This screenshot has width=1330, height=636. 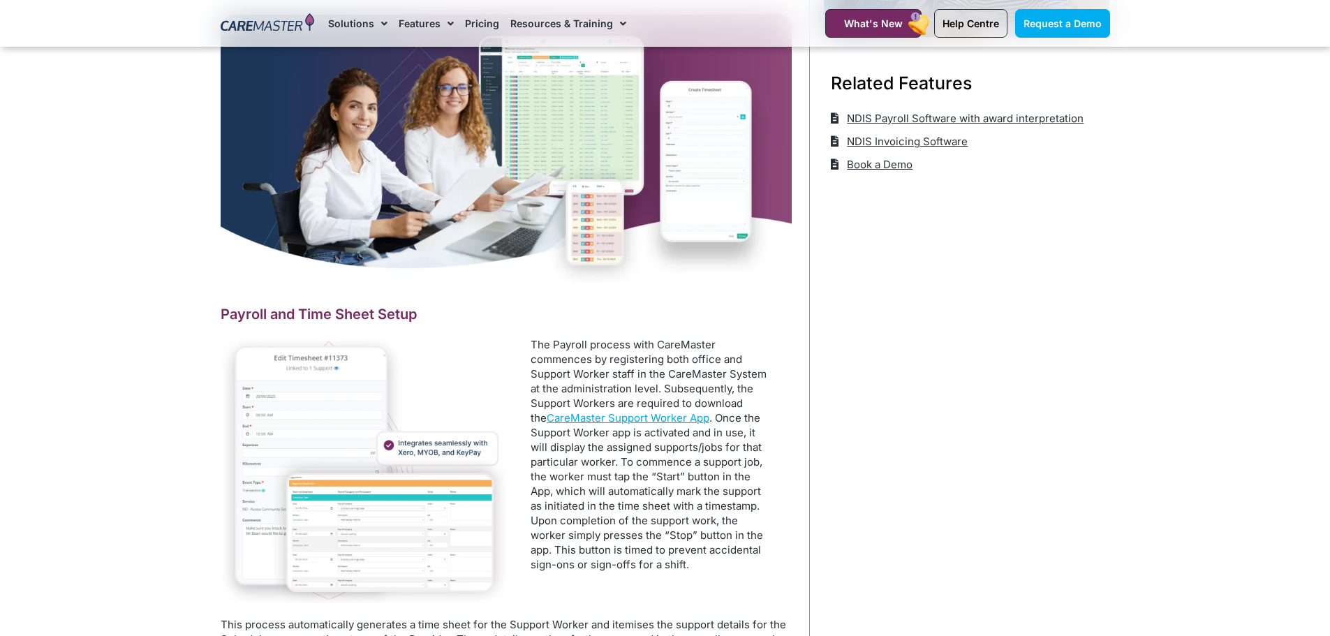 I want to click on a: Help Centre, so click(x=971, y=23).